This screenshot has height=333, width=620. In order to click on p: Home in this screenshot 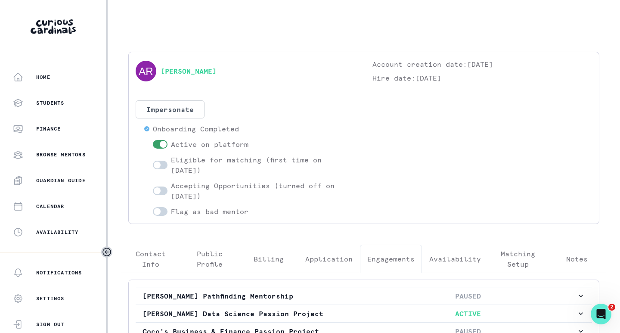, I will do `click(43, 77)`.